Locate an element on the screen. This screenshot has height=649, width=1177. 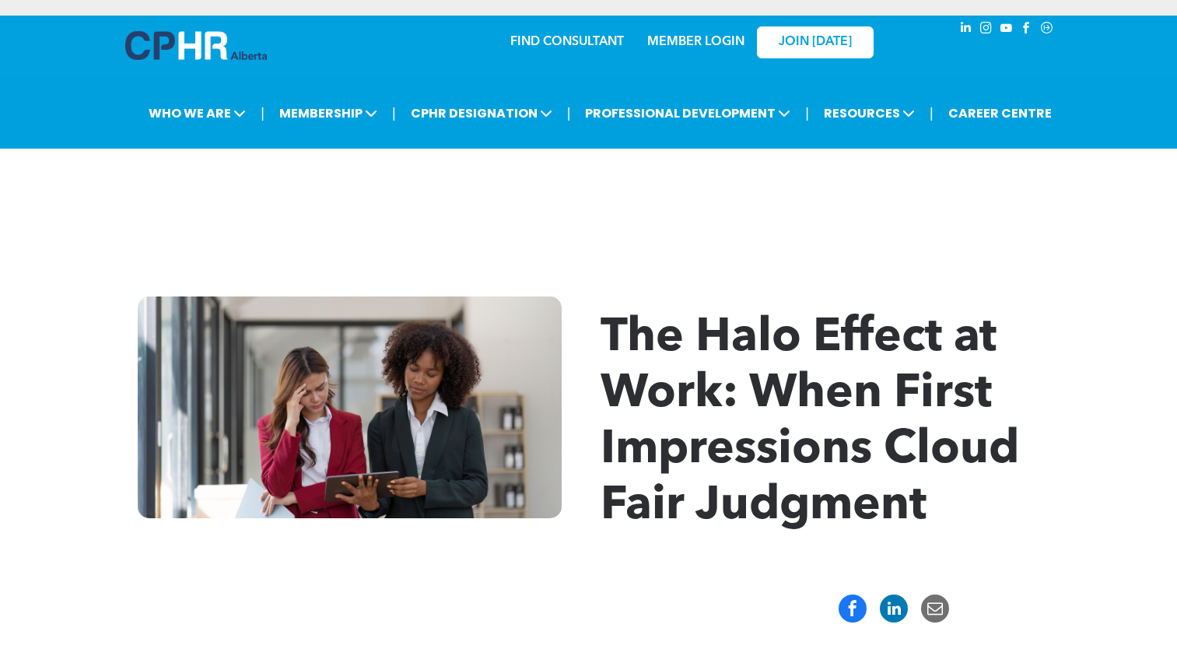
span: CPHR DESIGNATION is located at coordinates (482, 113).